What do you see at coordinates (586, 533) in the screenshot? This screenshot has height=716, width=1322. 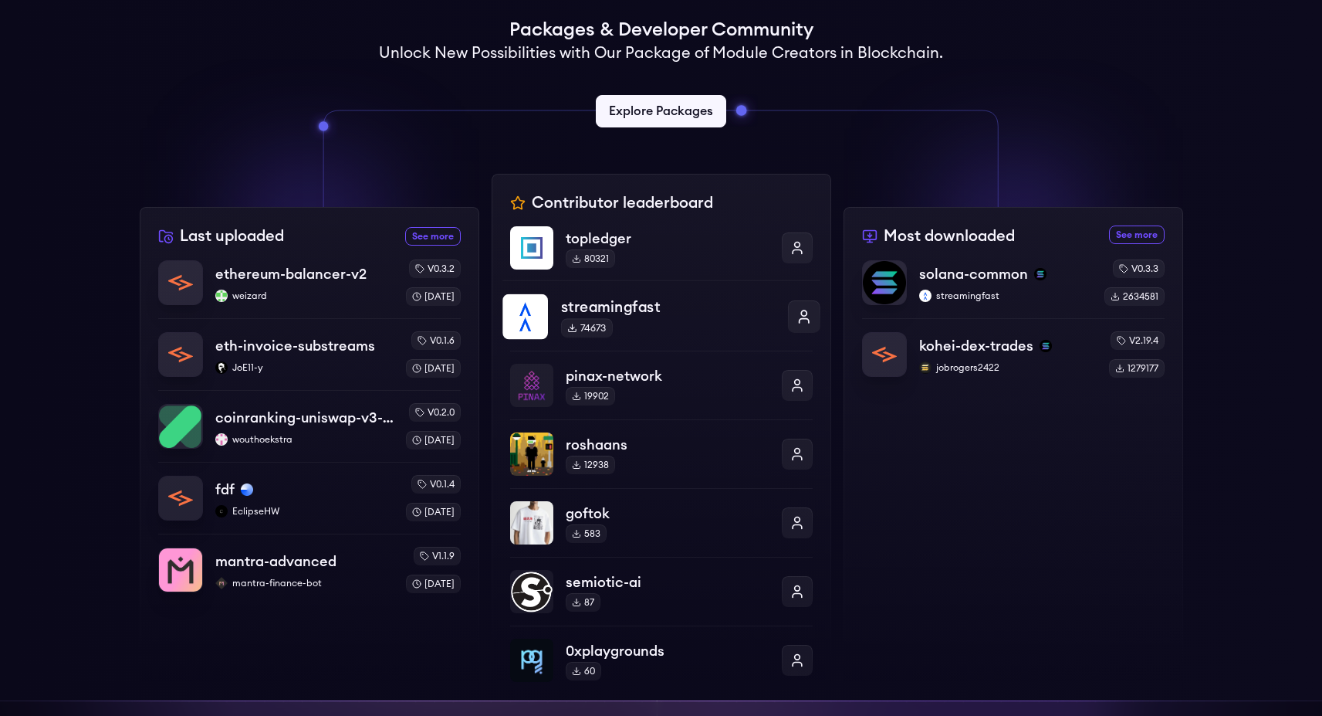 I see `div: 583` at bounding box center [586, 533].